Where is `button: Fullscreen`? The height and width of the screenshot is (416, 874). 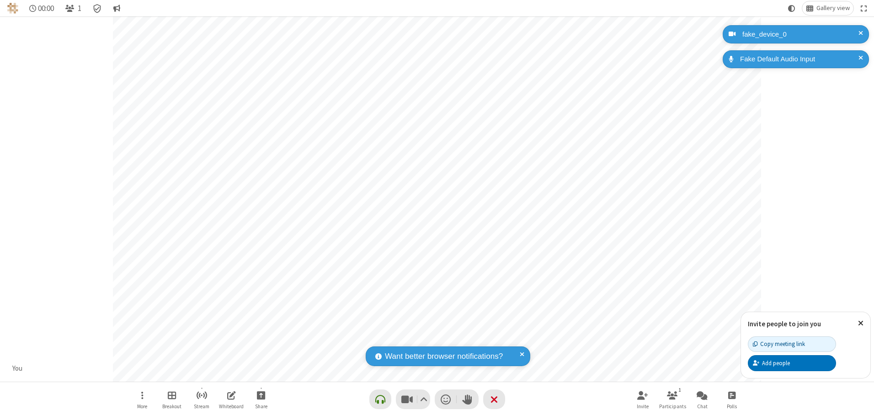 button: Fullscreen is located at coordinates (864, 8).